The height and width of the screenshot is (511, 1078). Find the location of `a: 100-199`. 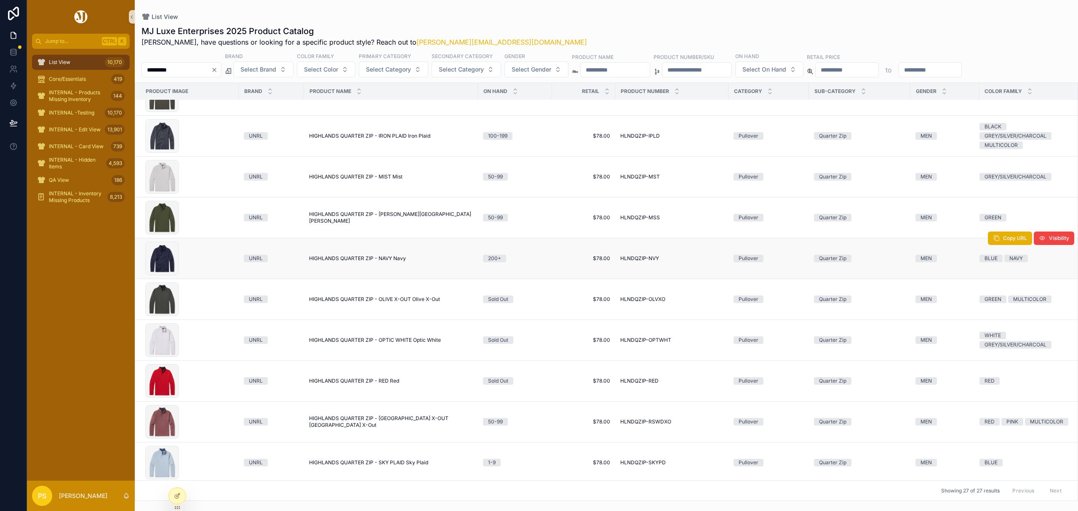

a: 100-199 is located at coordinates (515, 136).